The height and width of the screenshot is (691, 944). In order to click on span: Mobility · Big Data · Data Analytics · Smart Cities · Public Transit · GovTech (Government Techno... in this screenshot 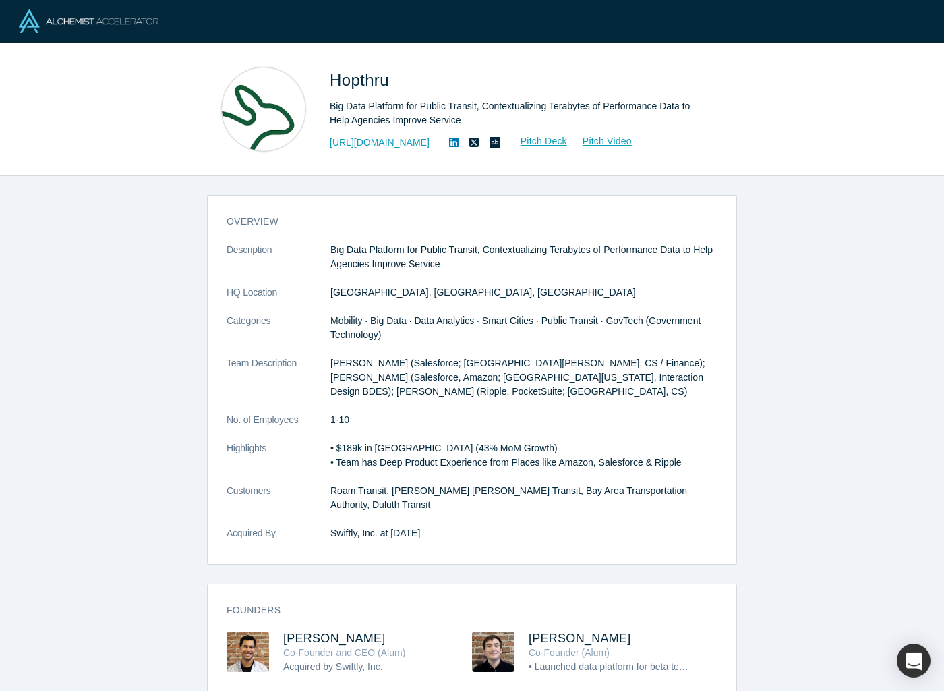, I will do `click(515, 327)`.